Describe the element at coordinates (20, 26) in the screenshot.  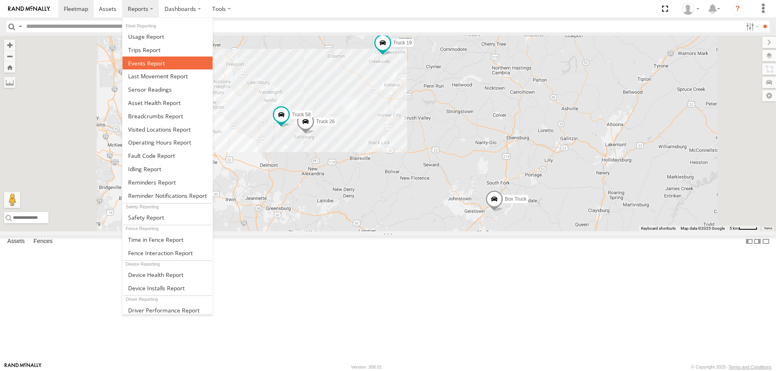
I see `label: Search Query` at that location.